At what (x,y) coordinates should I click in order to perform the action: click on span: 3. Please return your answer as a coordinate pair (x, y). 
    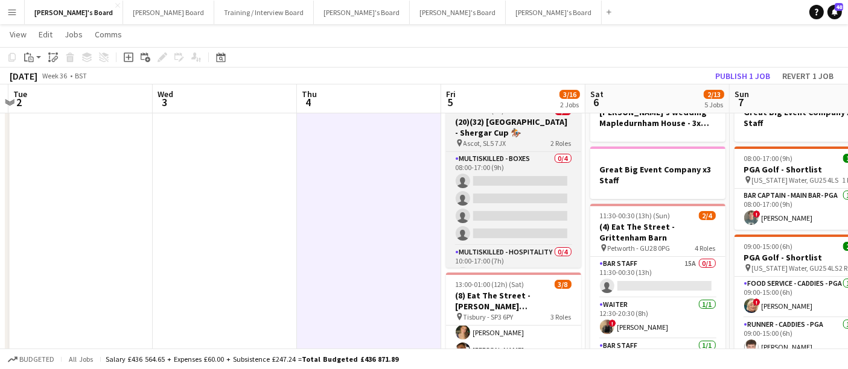
    Looking at the image, I should click on (164, 102).